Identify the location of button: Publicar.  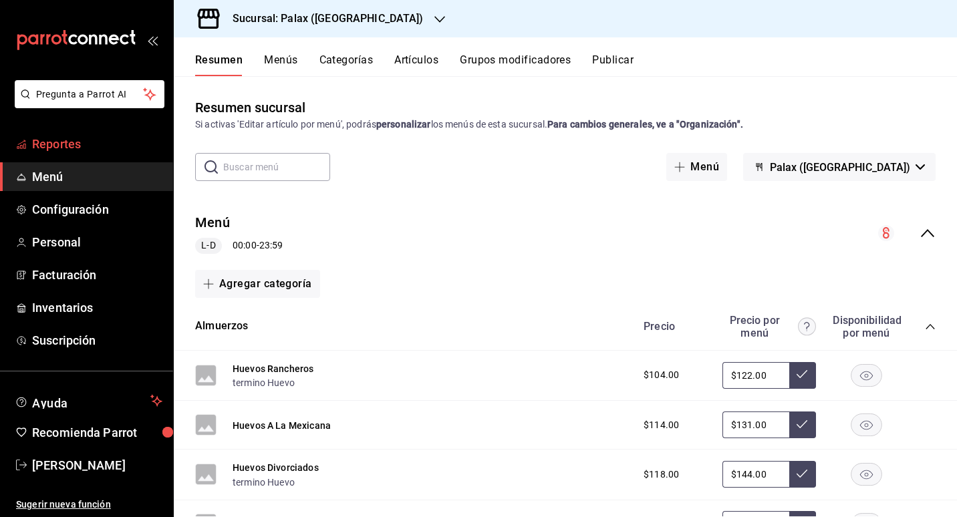
(613, 65).